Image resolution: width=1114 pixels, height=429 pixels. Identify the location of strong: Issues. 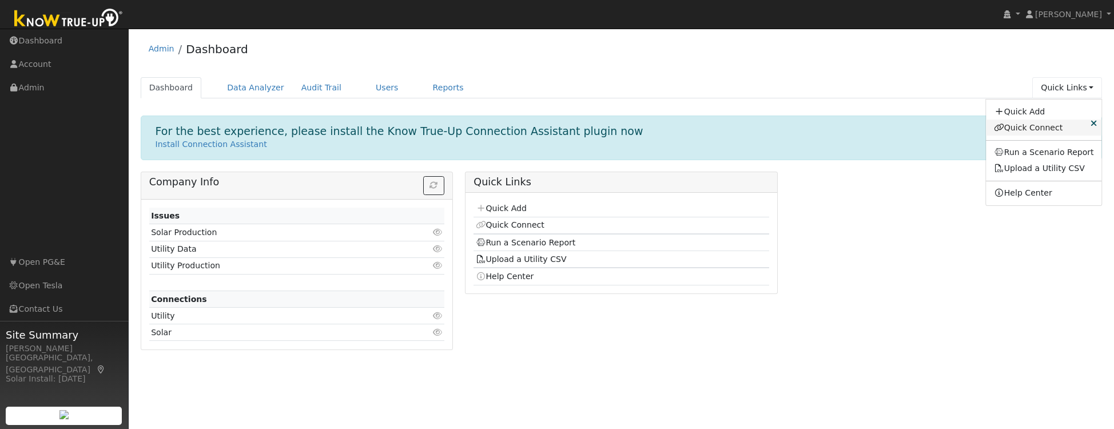
(165, 216).